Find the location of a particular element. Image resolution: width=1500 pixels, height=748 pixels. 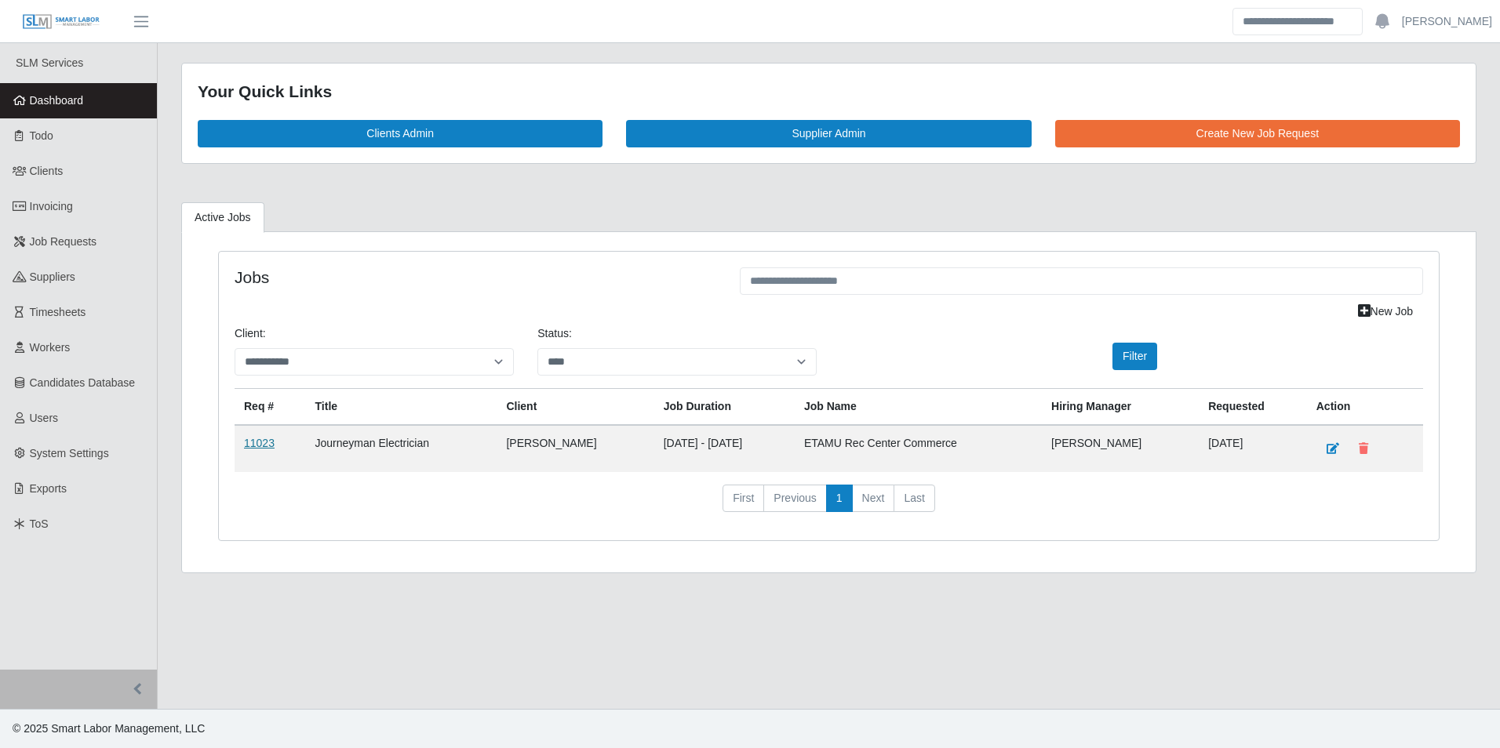

span: Dashboard is located at coordinates (56, 100).